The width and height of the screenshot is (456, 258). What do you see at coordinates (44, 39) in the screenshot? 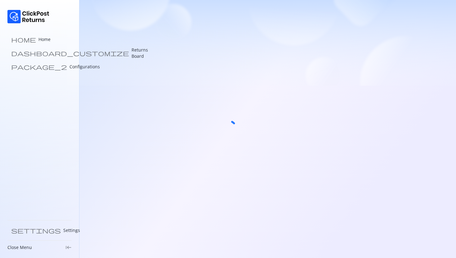
I see `p: Home` at bounding box center [44, 39].